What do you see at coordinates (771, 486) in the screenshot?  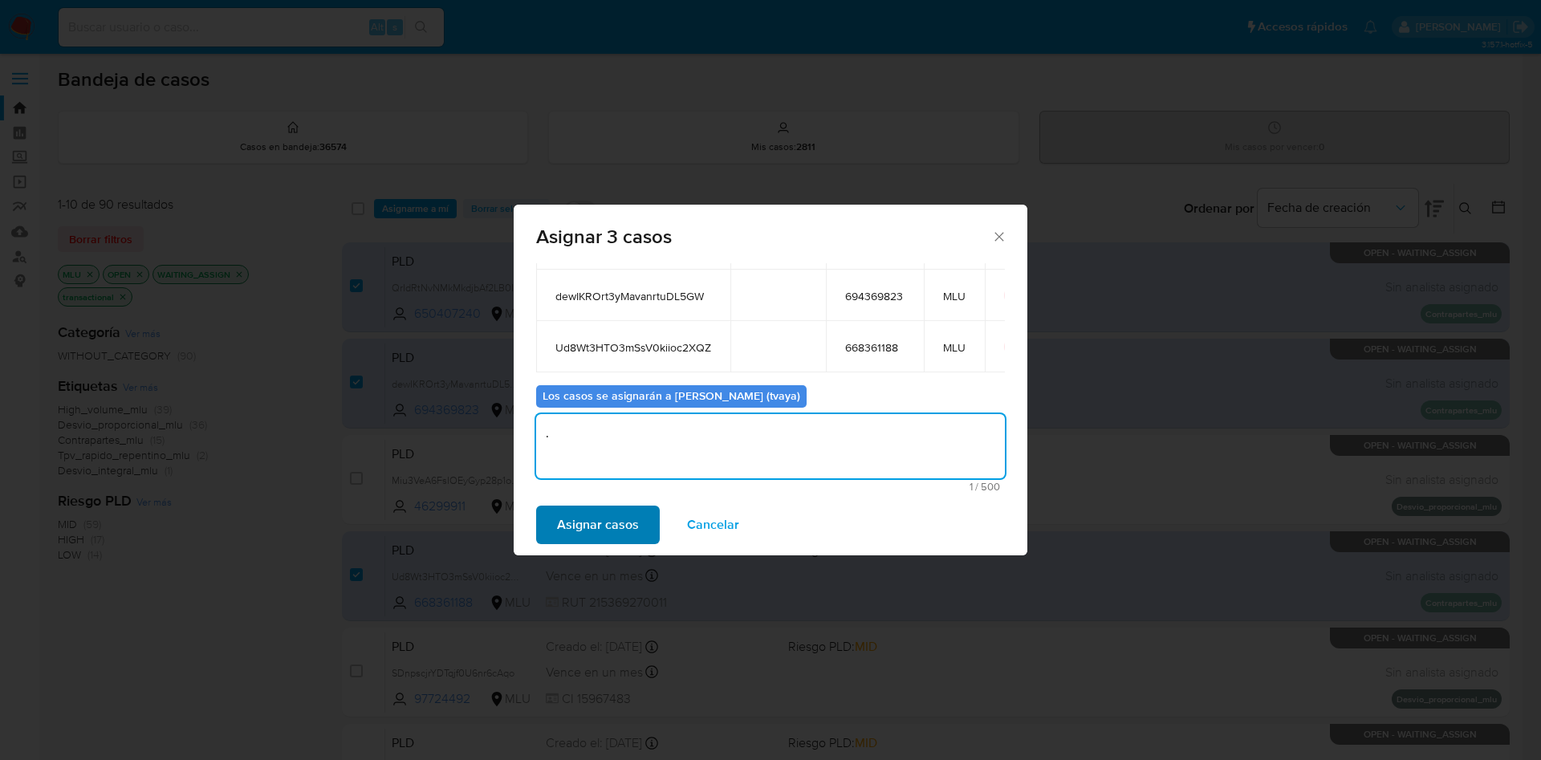 I see `span: Máximo 500 caracteres` at bounding box center [771, 486].